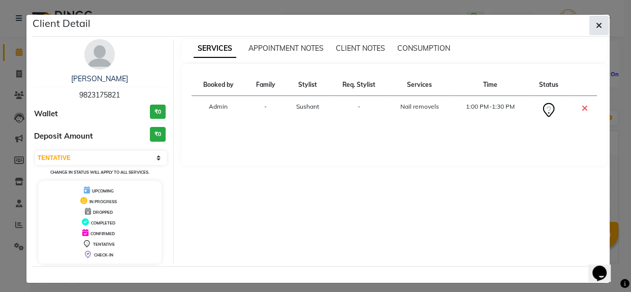 This screenshot has height=292, width=631. What do you see at coordinates (219, 85) in the screenshot?
I see `th: Booked by` at bounding box center [219, 85].